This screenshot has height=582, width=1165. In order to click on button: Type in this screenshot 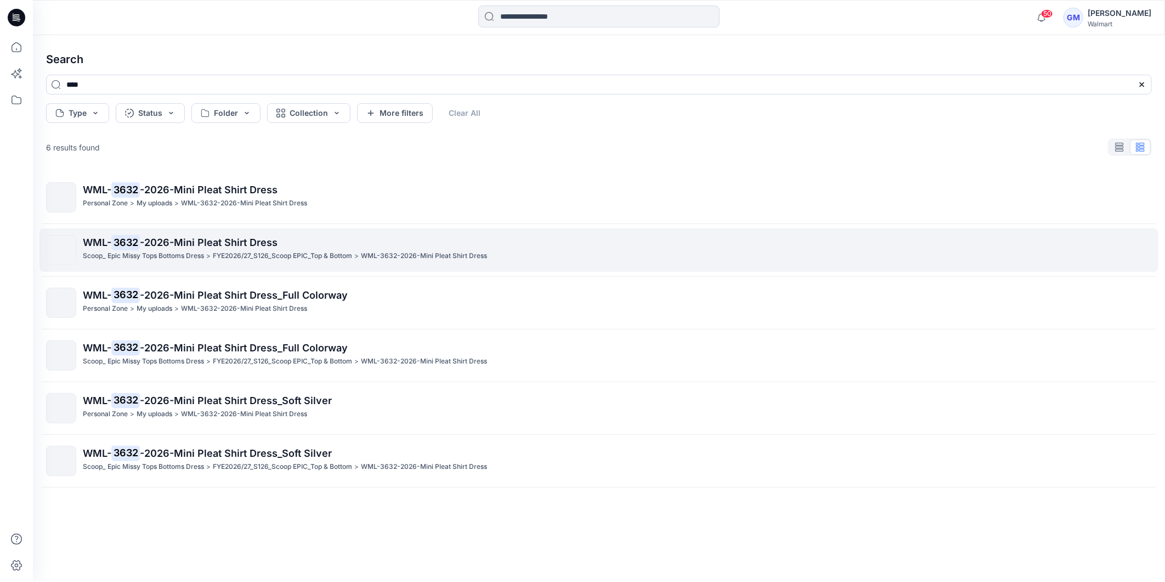, I will do `click(77, 113)`.